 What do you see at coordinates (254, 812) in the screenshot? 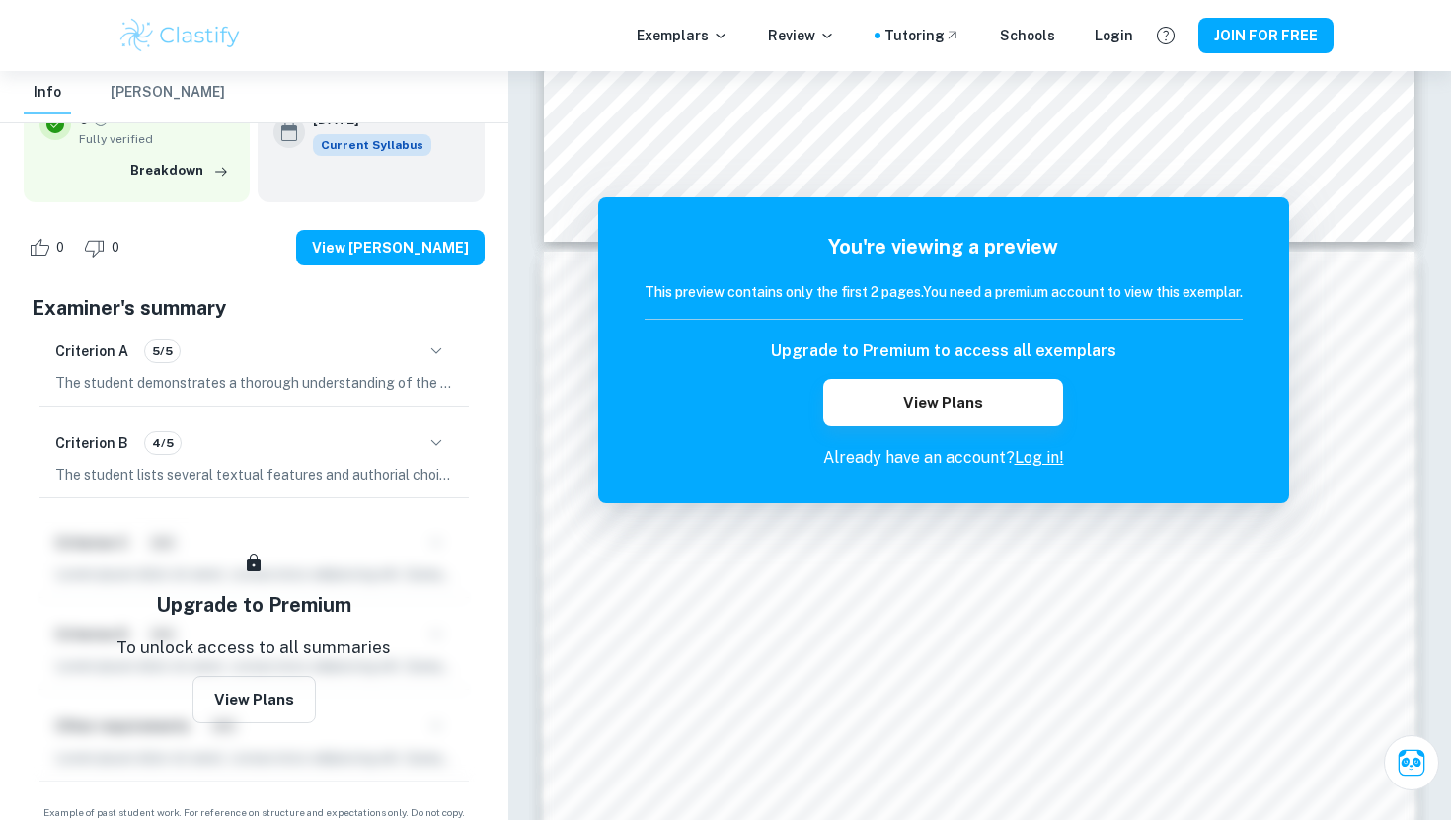
I see `span: Example of past student work. For reference on structure and expectations only. Do not copy.` at bounding box center [254, 812].